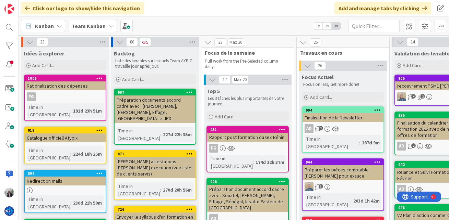 The height and width of the screenshot is (220, 449). I want to click on p: Focus on less, Get more done!, so click(343, 85).